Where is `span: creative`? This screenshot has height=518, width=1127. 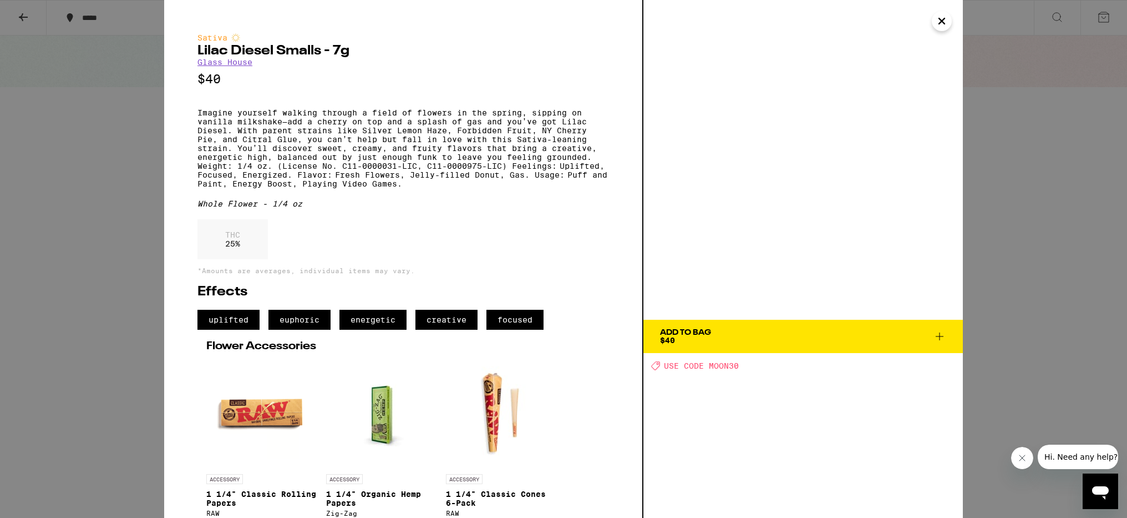
span: creative is located at coordinates (447, 320).